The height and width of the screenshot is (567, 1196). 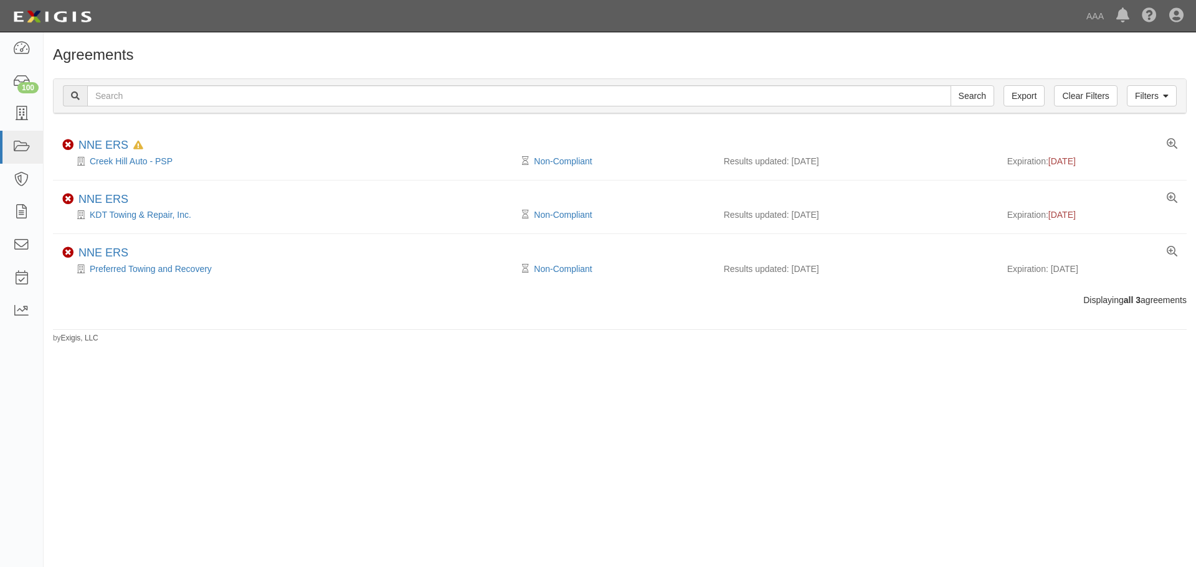 I want to click on div: Preferred Towing and Recovery, so click(x=293, y=269).